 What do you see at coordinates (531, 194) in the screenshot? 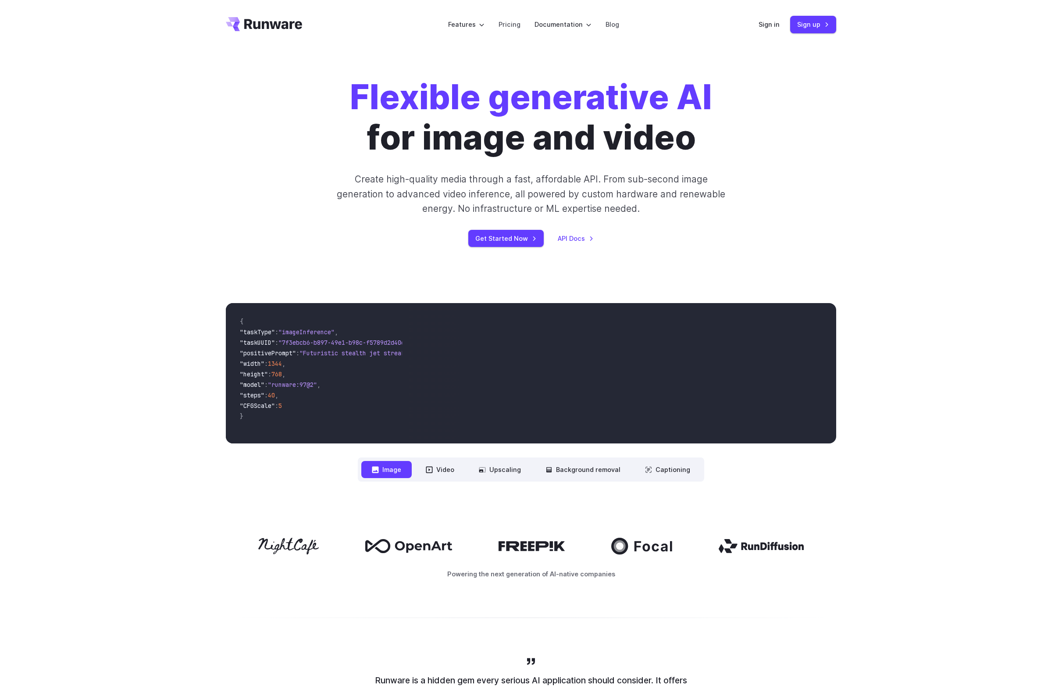
I see `p: Create high-quality media through a fast, affordable API. From sub-second image generation to adv...` at bounding box center [531, 194].